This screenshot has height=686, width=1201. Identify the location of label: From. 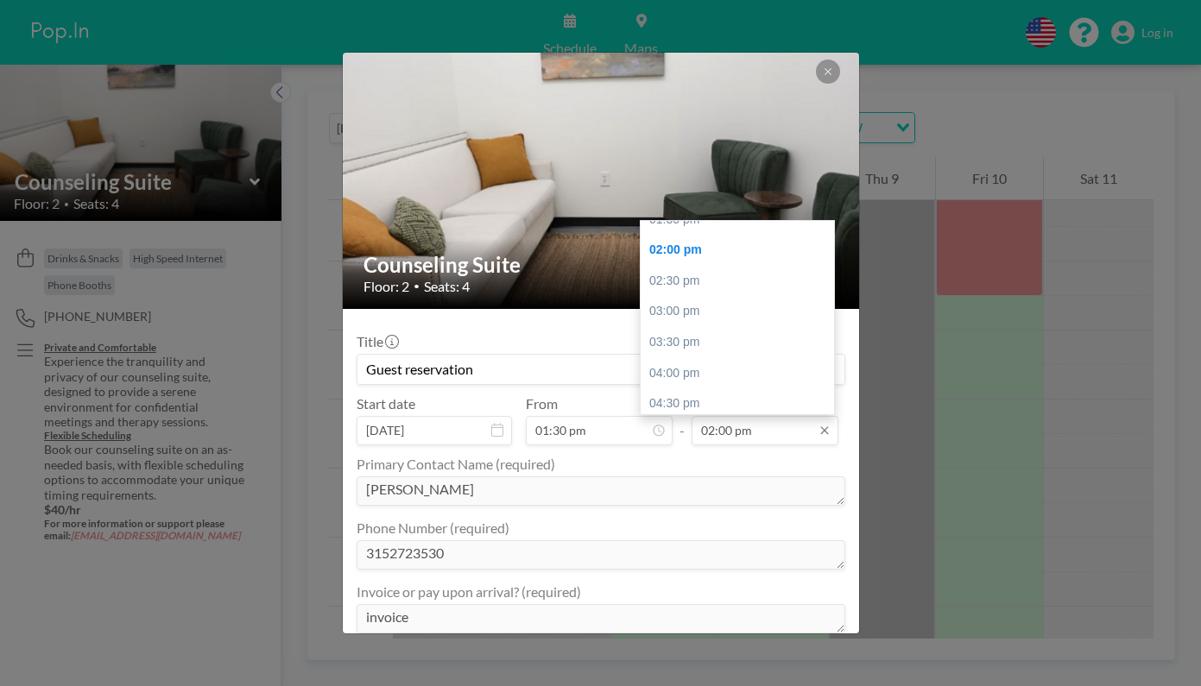
(541, 404).